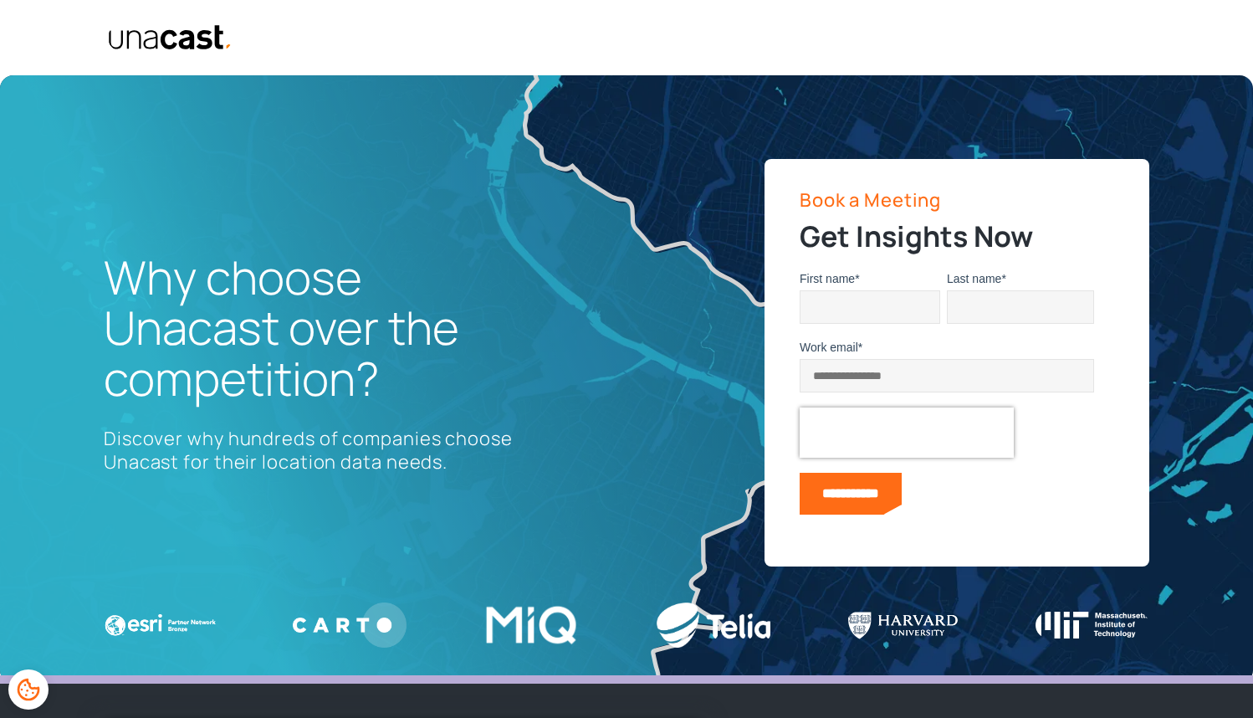  Describe the element at coordinates (829, 347) in the screenshot. I see `span: Work email` at that location.